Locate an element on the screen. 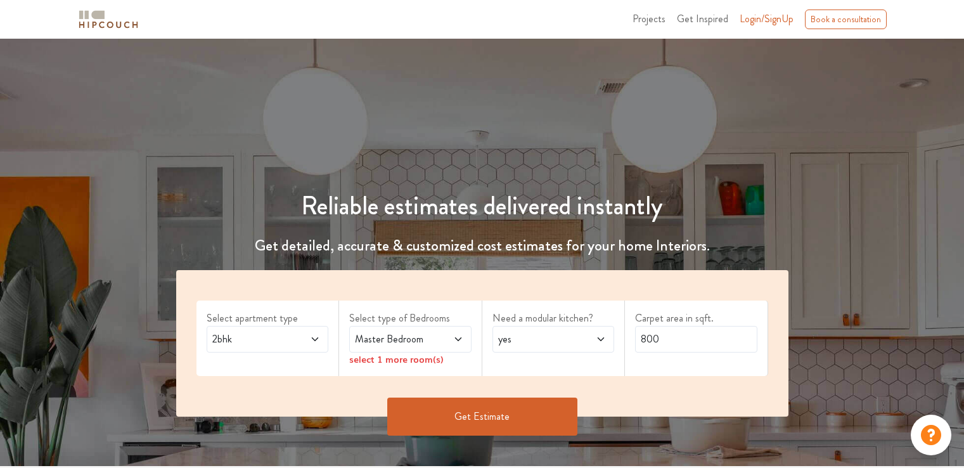  button: Get Estimate is located at coordinates (482, 416).